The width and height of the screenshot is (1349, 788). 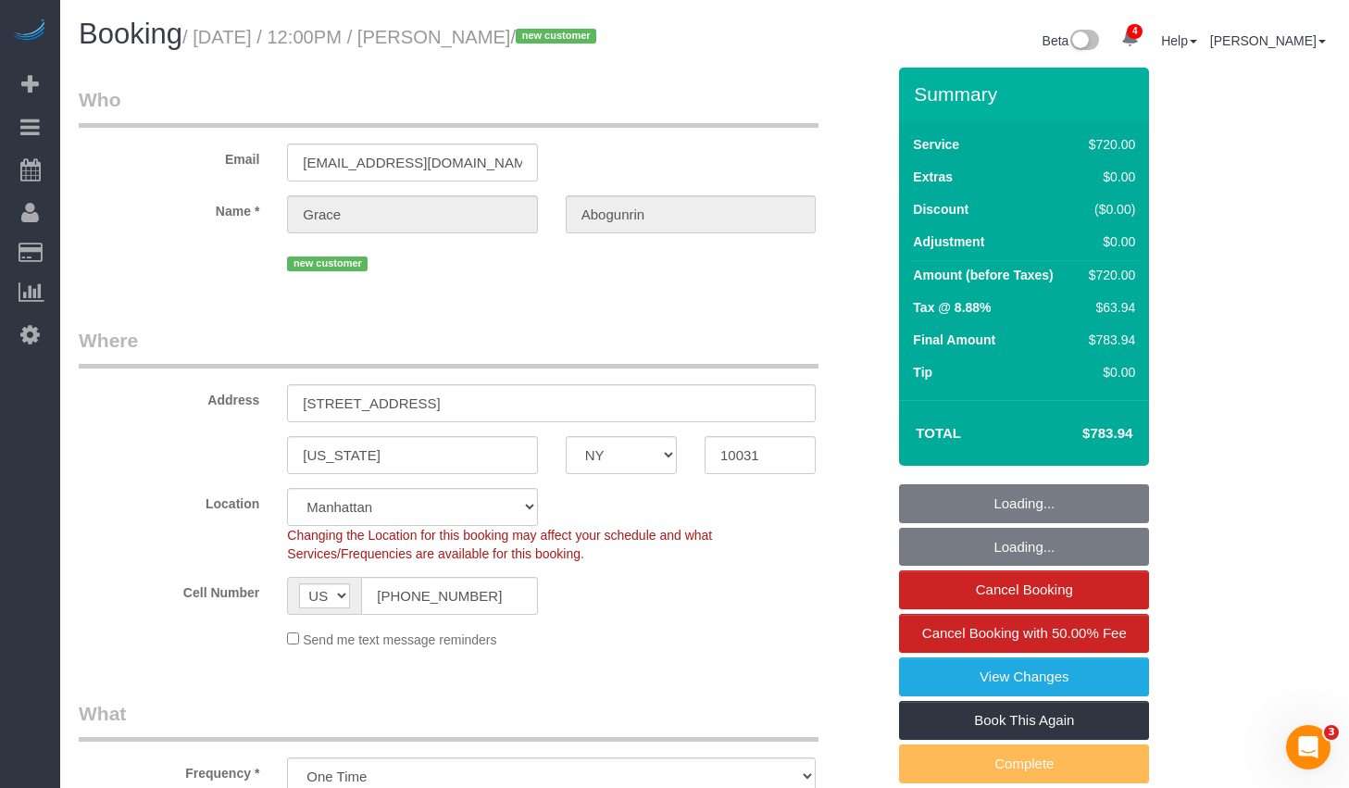 I want to click on label: Discount, so click(x=940, y=209).